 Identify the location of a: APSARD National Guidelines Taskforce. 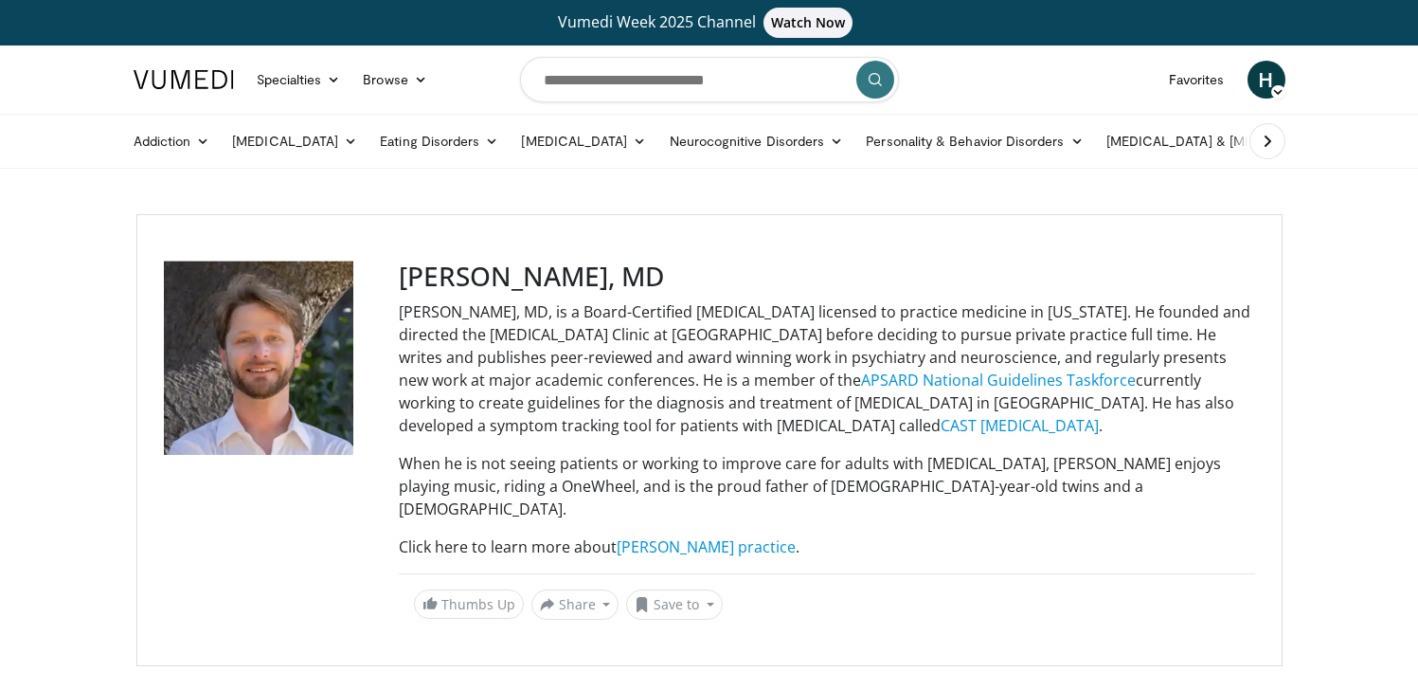
(999, 380).